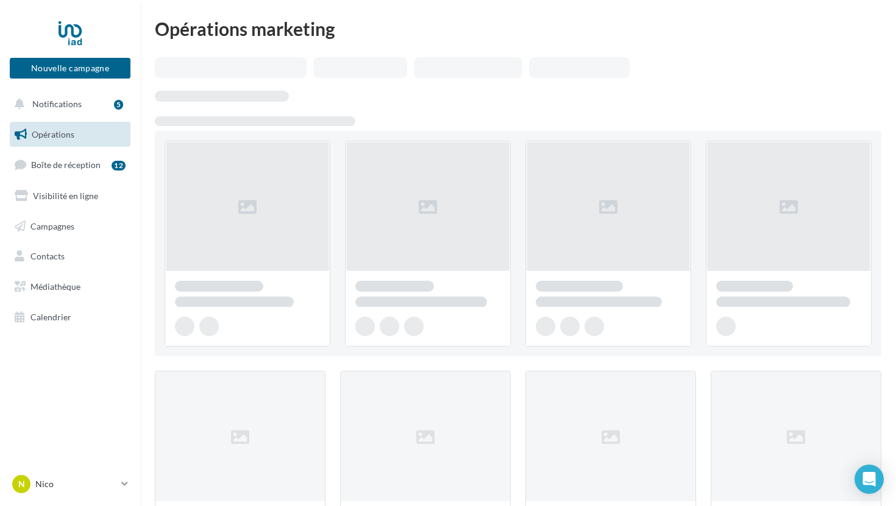  What do you see at coordinates (118, 105) in the screenshot?
I see `div: 5` at bounding box center [118, 105].